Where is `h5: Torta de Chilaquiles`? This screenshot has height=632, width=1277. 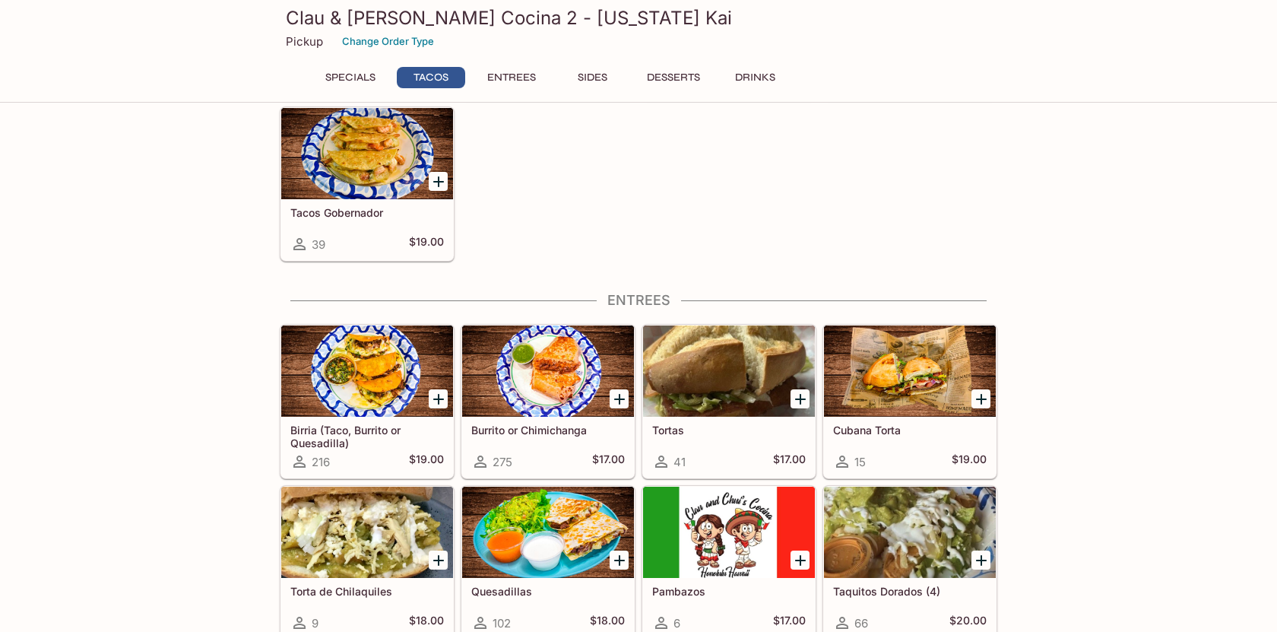
h5: Torta de Chilaquiles is located at coordinates (367, 591).